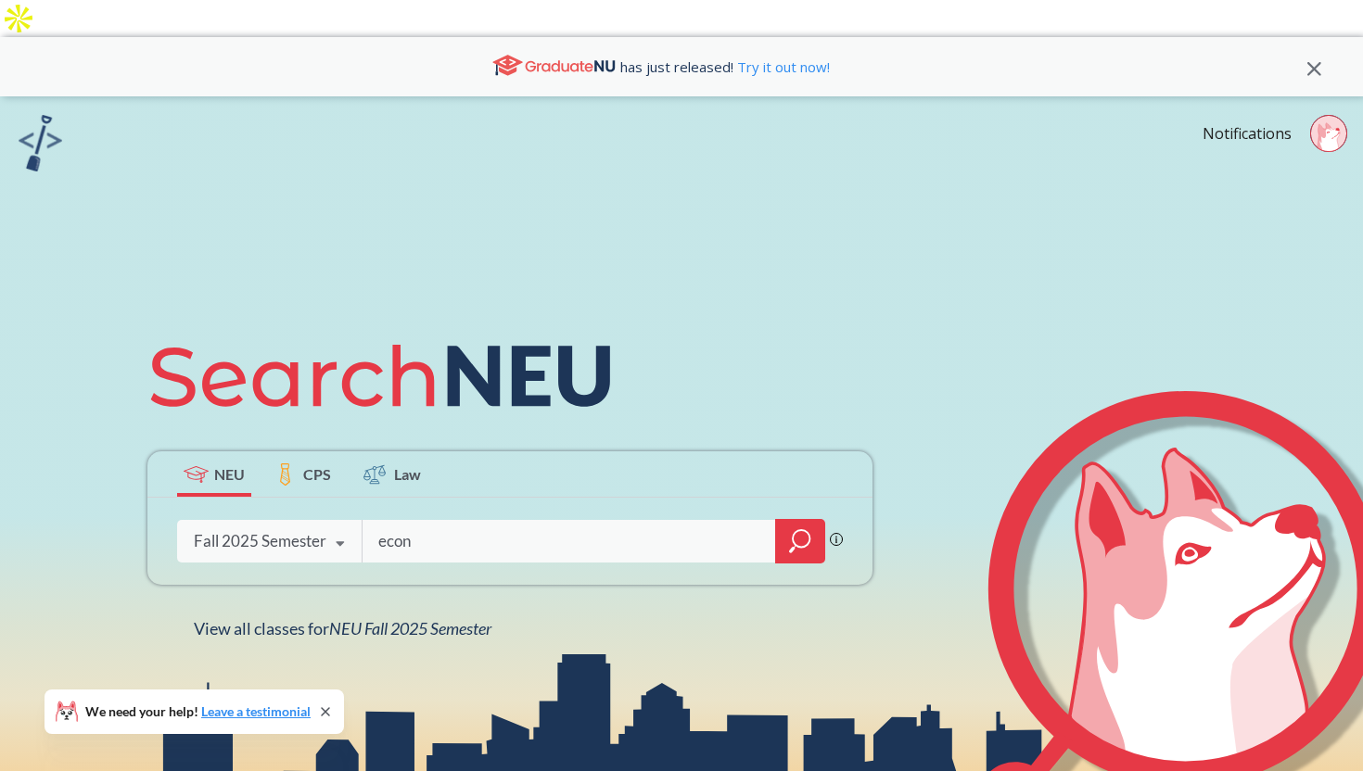  What do you see at coordinates (800, 542) in the screenshot?
I see `svg: magnifying glass` at bounding box center [800, 542].